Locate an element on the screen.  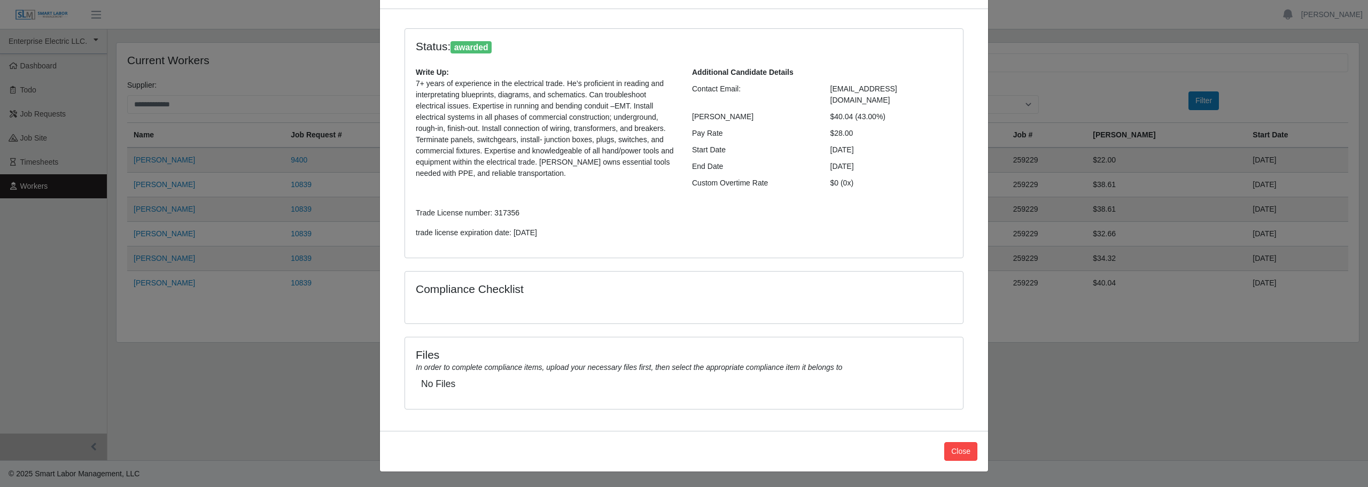
div: Pay Rate is located at coordinates (753, 133).